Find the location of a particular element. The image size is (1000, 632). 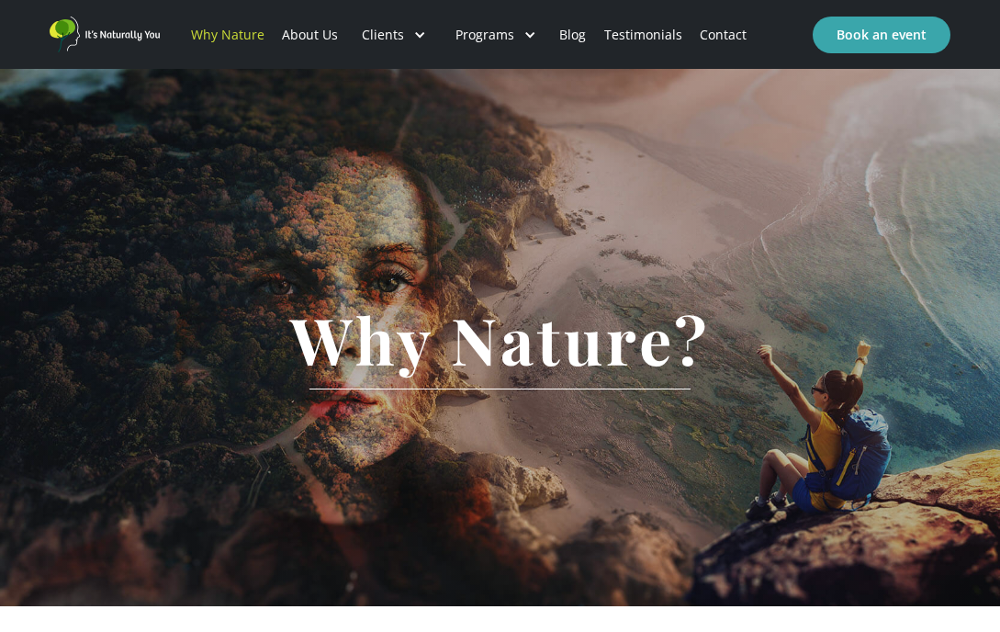

a: Book an event is located at coordinates (882, 35).